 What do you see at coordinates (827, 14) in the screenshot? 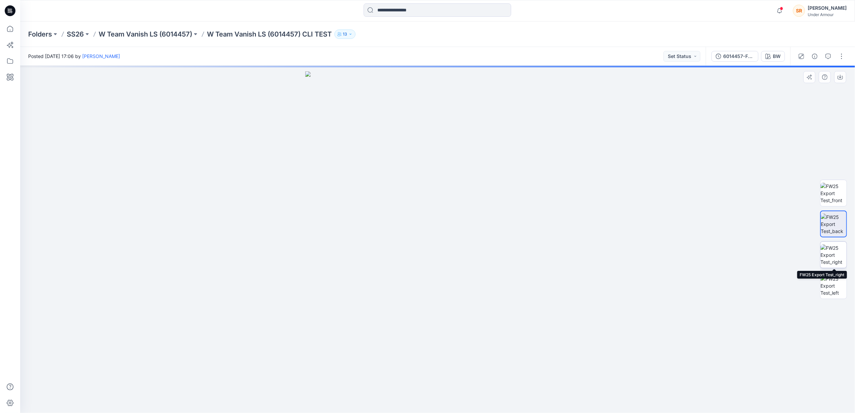
I see `div: Under Armour` at bounding box center [827, 14].